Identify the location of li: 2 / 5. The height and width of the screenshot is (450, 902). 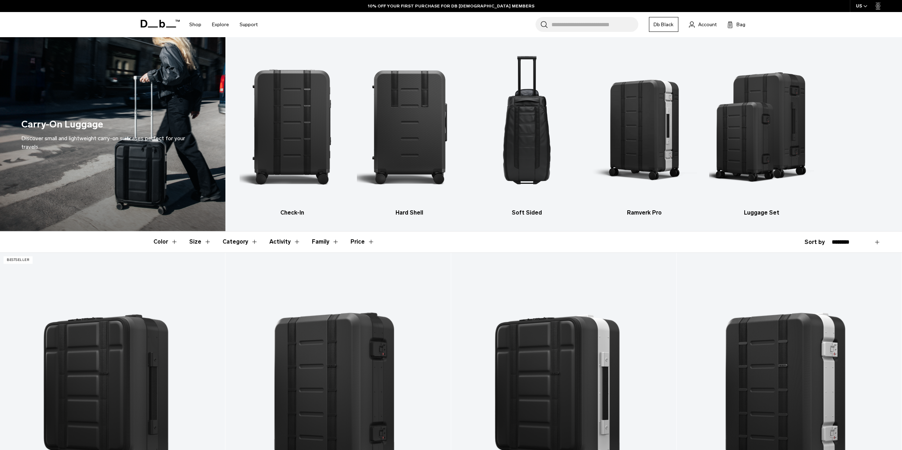
(409, 132).